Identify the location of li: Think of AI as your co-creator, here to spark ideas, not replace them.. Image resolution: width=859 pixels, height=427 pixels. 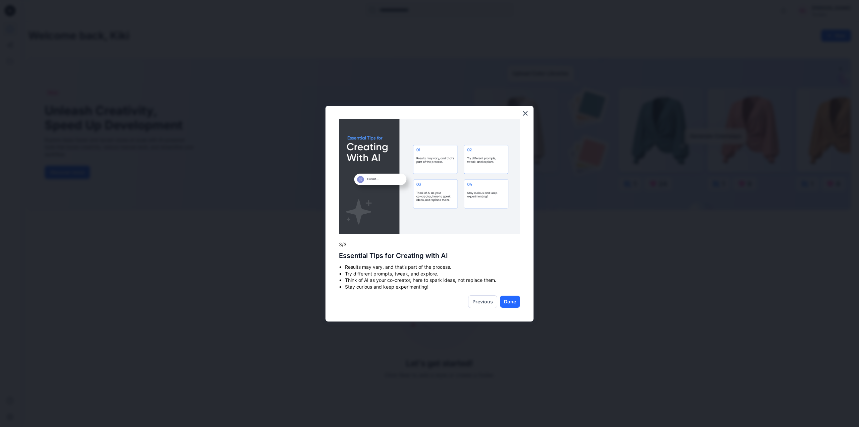
(433, 280).